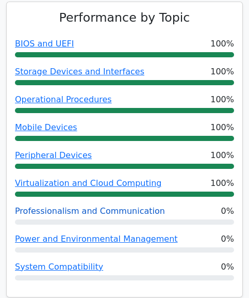 The image size is (249, 298). I want to click on a: Professionalism and Communication, so click(90, 211).